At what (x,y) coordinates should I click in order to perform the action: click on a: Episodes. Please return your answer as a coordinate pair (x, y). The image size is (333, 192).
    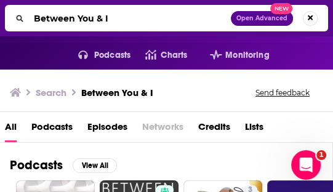
    Looking at the image, I should click on (107, 129).